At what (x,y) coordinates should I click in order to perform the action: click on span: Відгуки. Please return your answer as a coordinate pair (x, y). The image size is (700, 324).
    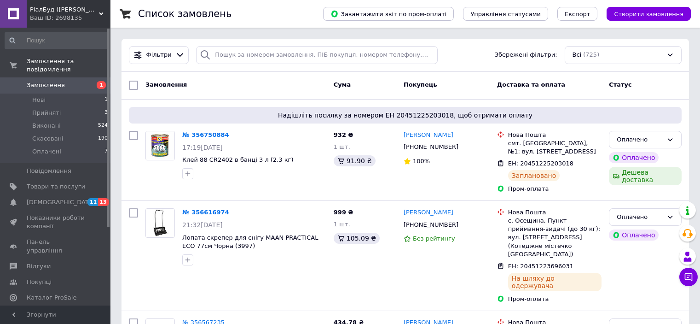
    Looking at the image, I should click on (39, 266).